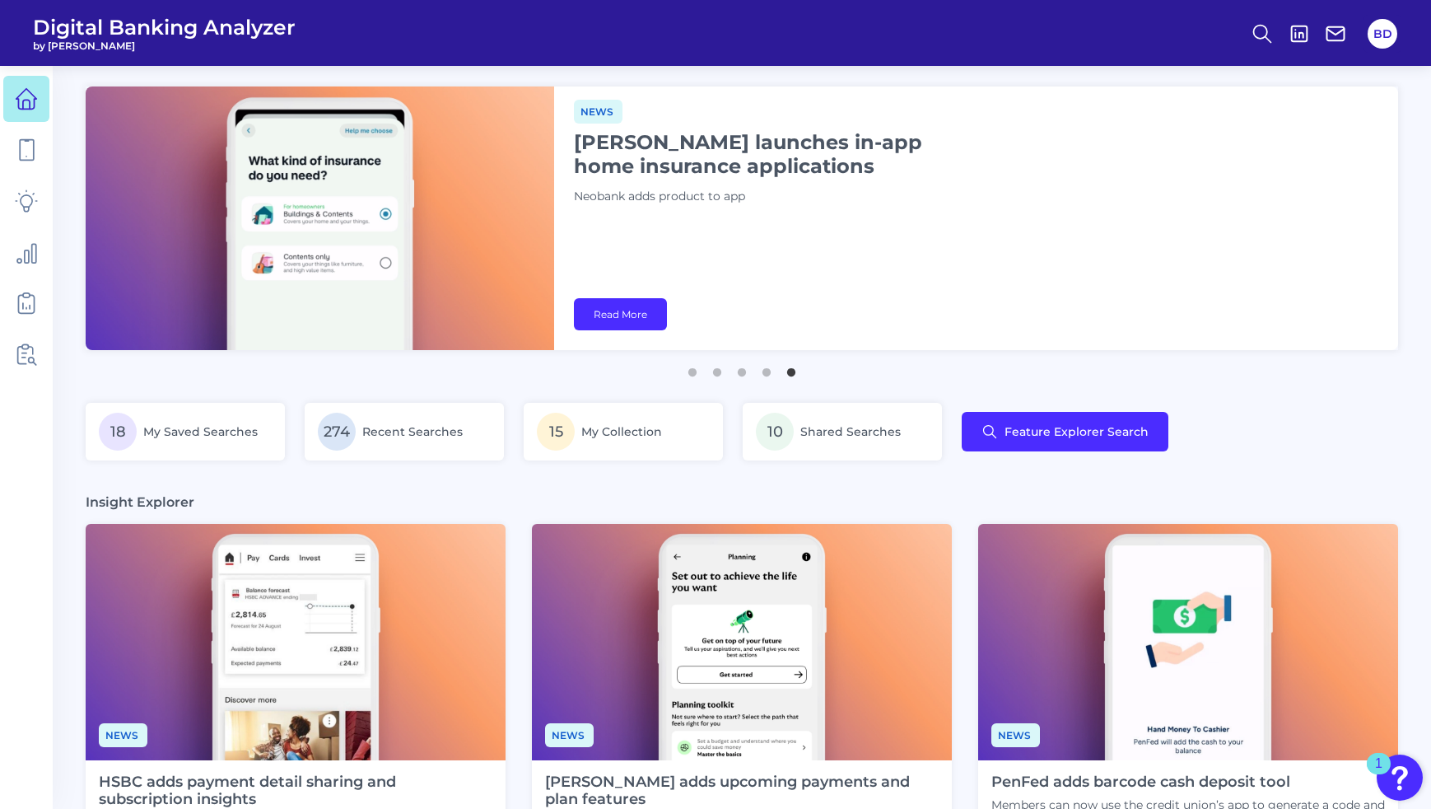  I want to click on span: 15, so click(556, 432).